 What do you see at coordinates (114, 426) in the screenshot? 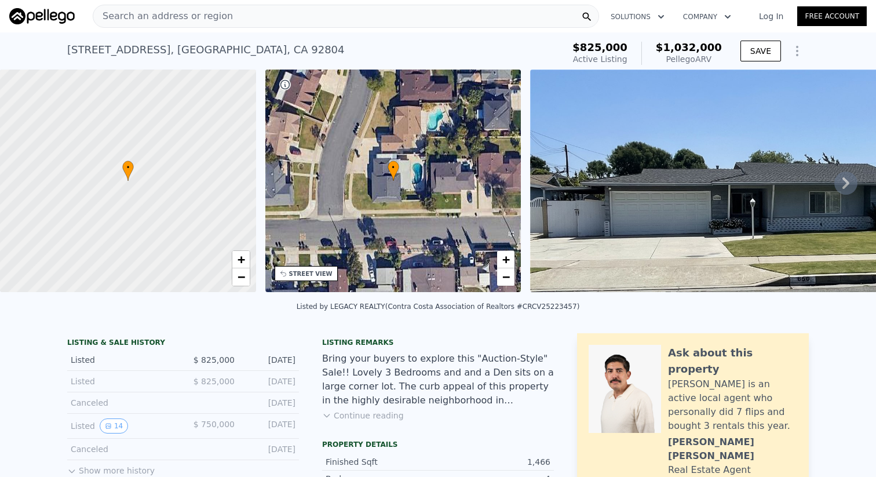
I see `button: View historical data` at bounding box center [114, 426].